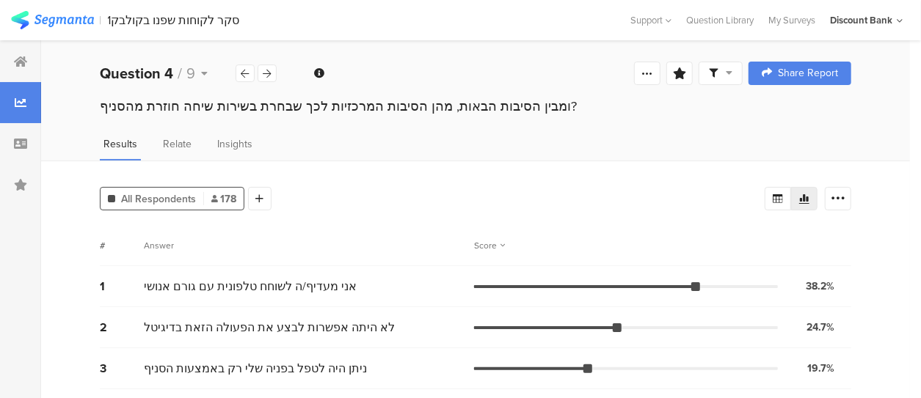 Image resolution: width=921 pixels, height=398 pixels. Describe the element at coordinates (158, 246) in the screenshot. I see `div: Answer` at that location.